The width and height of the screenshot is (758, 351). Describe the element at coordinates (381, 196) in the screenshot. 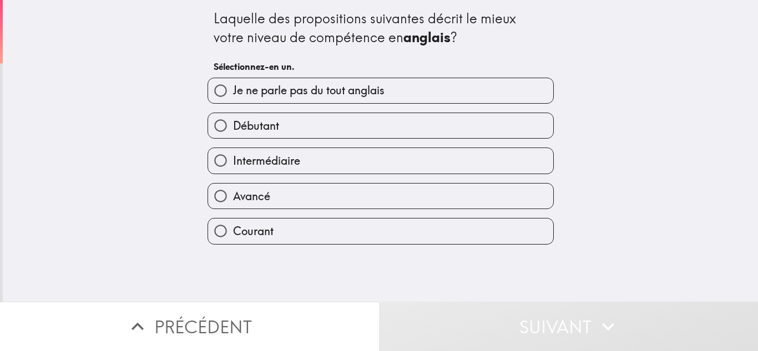

I see `button: Avancé` at that location.